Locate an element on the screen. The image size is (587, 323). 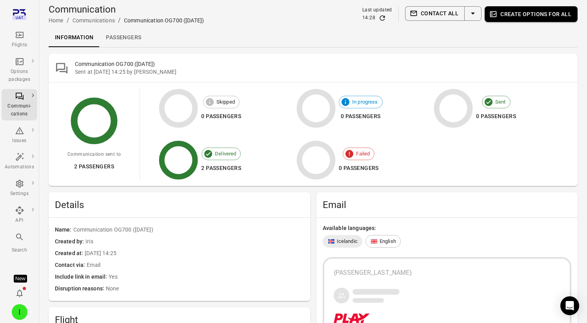
button: Select action is located at coordinates (473, 13).